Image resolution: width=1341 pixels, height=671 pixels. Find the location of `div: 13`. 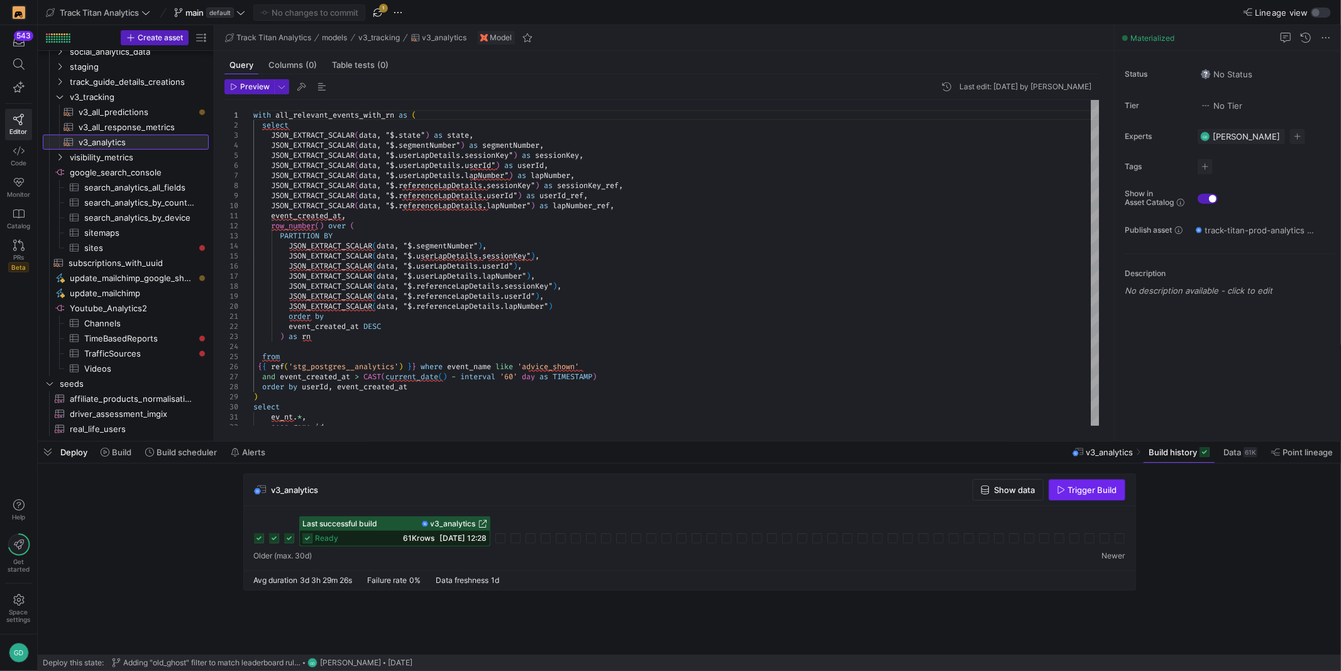

div: 13 is located at coordinates (231, 236).